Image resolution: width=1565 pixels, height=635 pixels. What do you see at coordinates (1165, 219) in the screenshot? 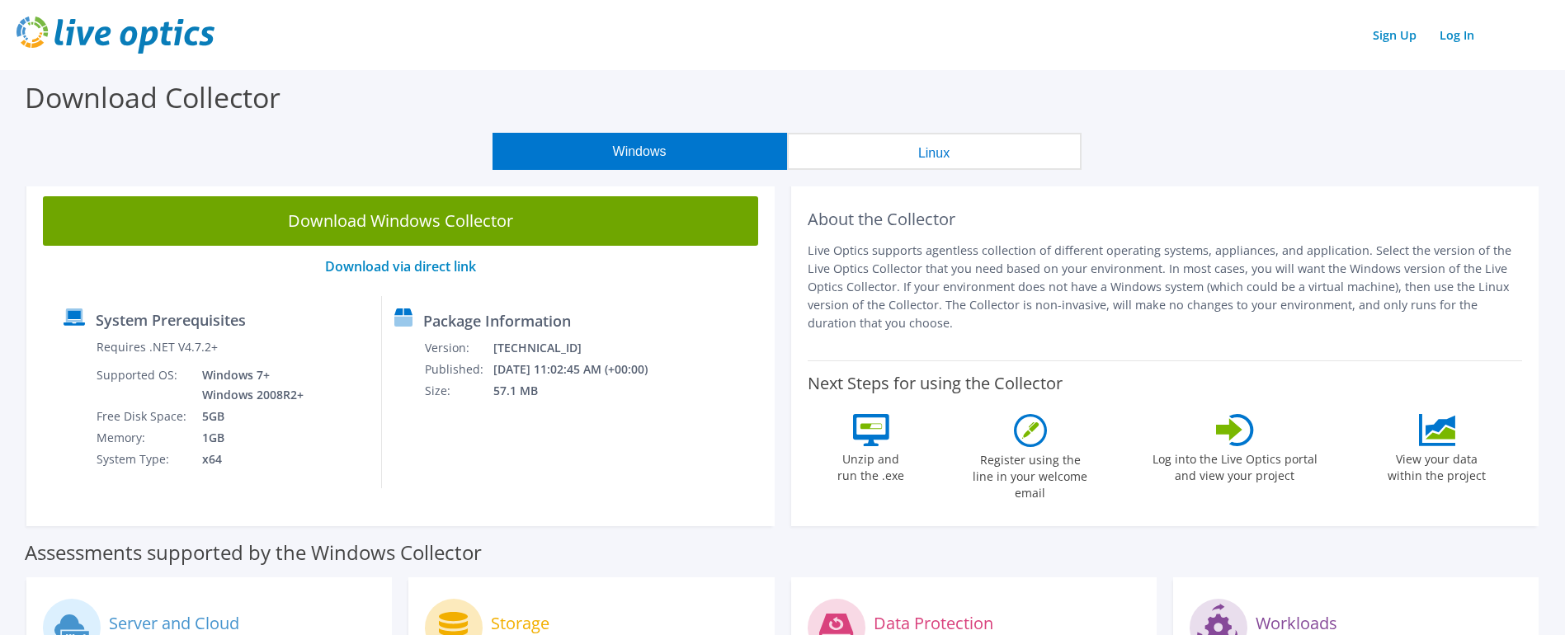
I see `h2: About the Collector` at bounding box center [1165, 219].